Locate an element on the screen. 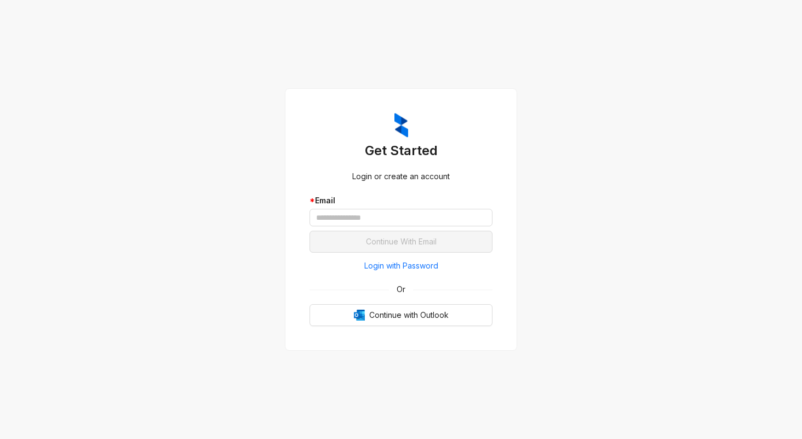  span: Or is located at coordinates (401, 289).